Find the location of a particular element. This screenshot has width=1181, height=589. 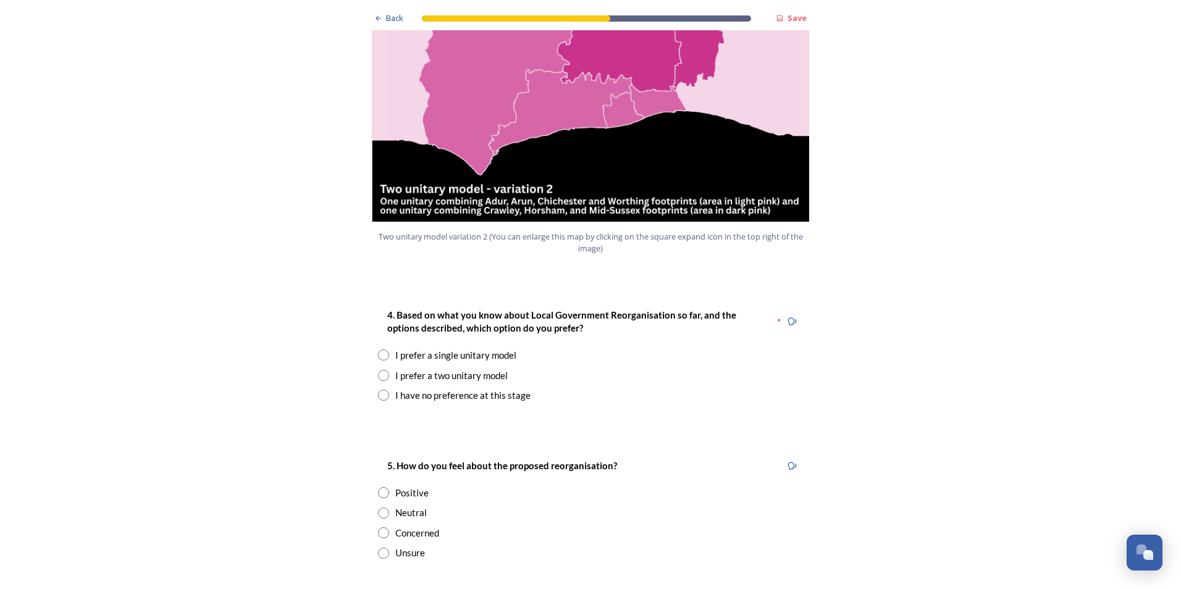

div: Unsure is located at coordinates (410, 553).